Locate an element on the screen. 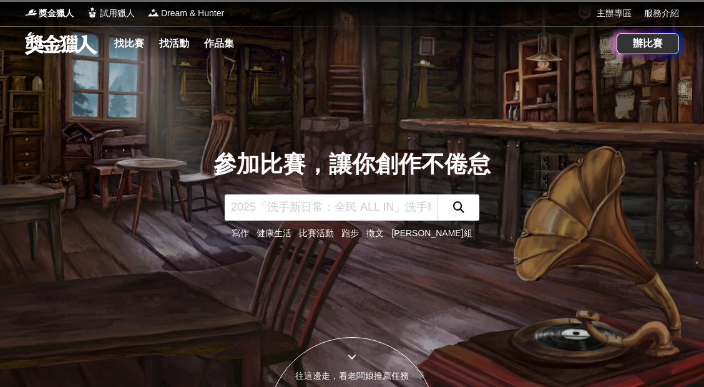 This screenshot has width=704, height=387. a: 比賽活動 is located at coordinates (316, 233).